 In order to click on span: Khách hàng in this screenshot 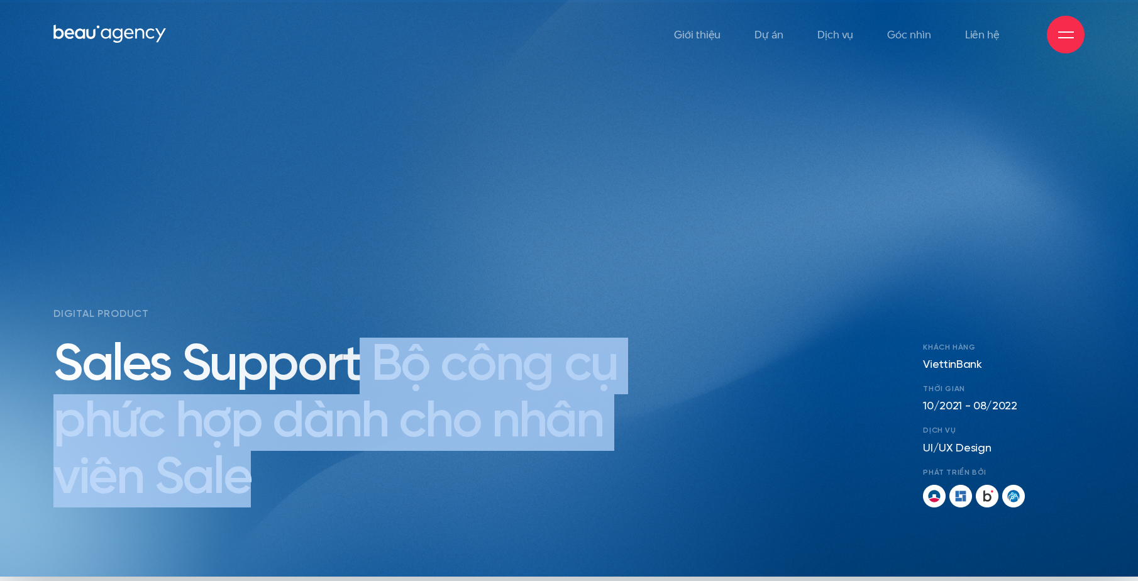, I will do `click(1004, 348)`.